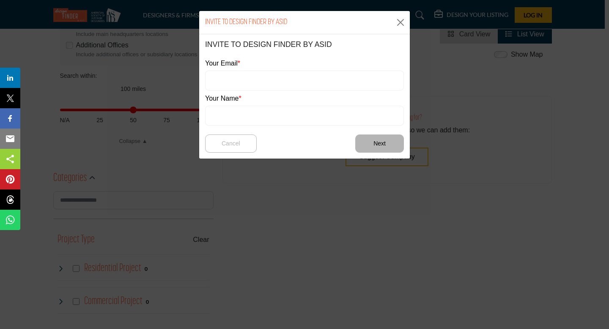 The width and height of the screenshot is (609, 329). Describe the element at coordinates (246, 22) in the screenshot. I see `h1: INVITE TO DESIGN FINDER BY ASID` at that location.